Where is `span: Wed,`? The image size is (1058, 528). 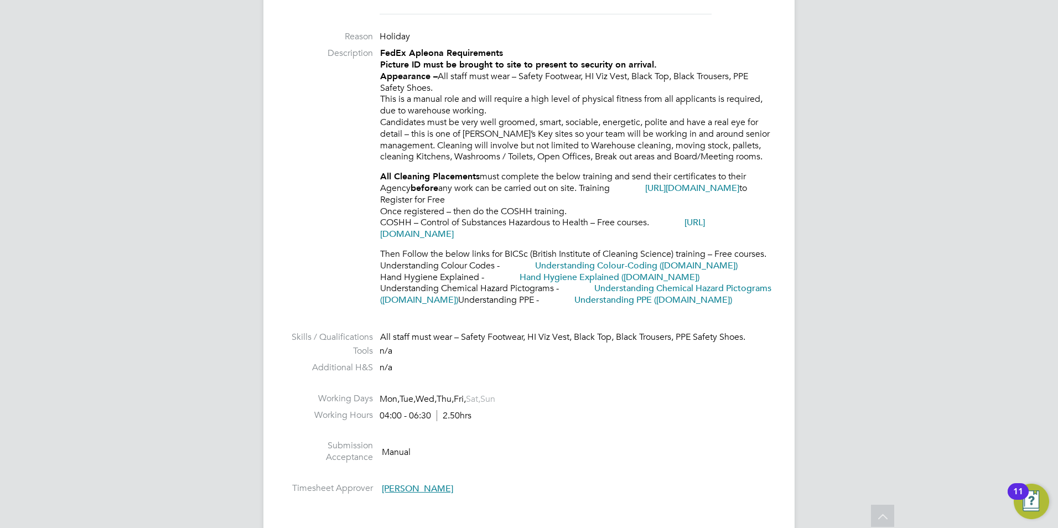 span: Wed, is located at coordinates (426, 399).